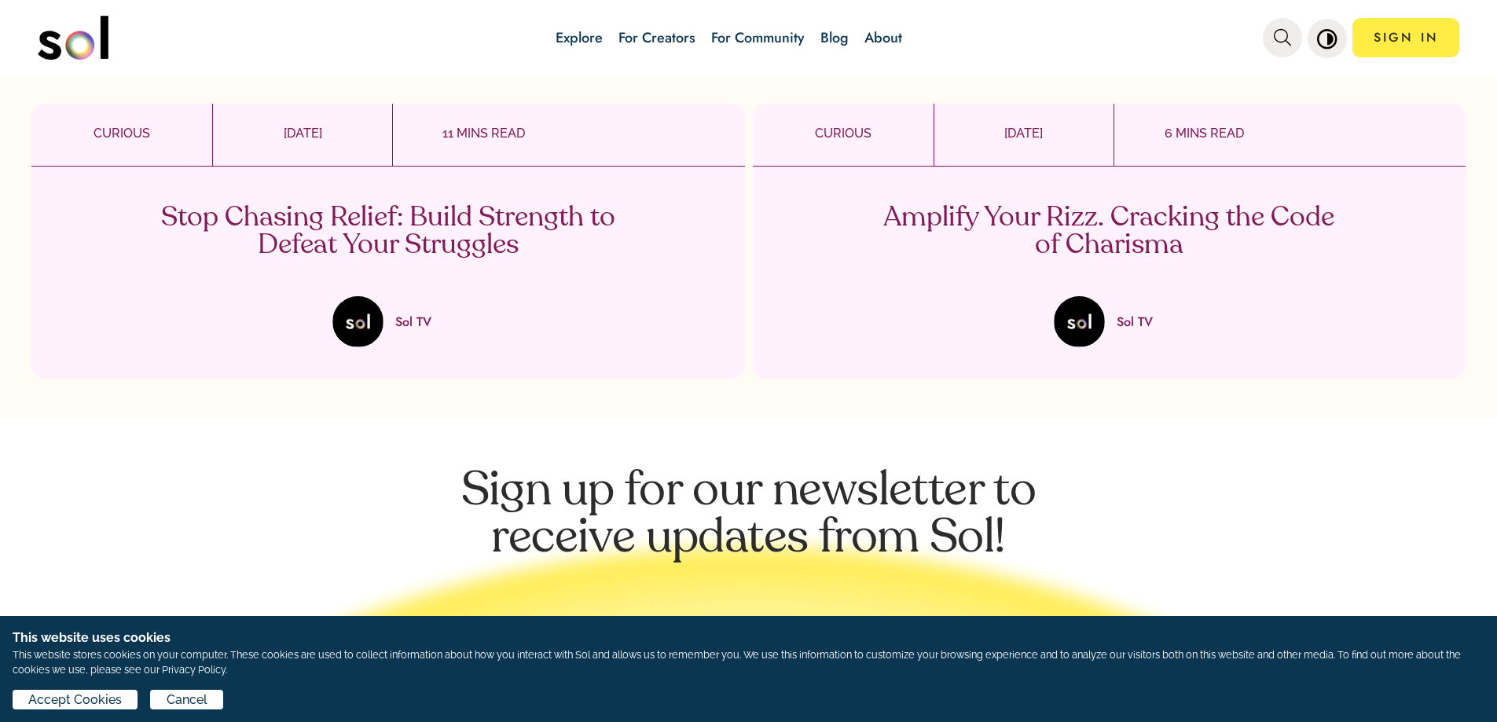 This screenshot has height=722, width=1497. Describe the element at coordinates (749, 543) in the screenshot. I see `p: Sign up for our newsletter to receive updates from Sol!` at that location.